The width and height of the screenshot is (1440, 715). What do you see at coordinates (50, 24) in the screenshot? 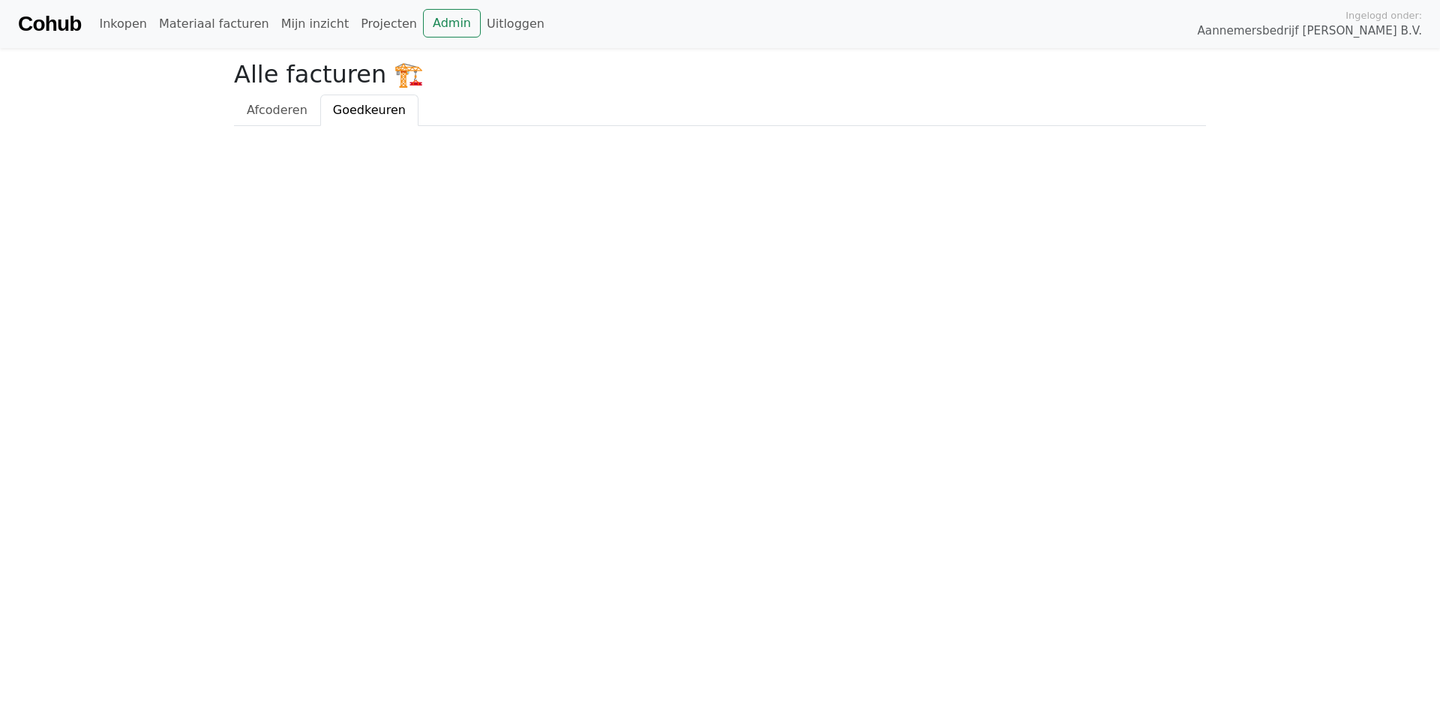
I see `a: Cohub` at bounding box center [50, 24].